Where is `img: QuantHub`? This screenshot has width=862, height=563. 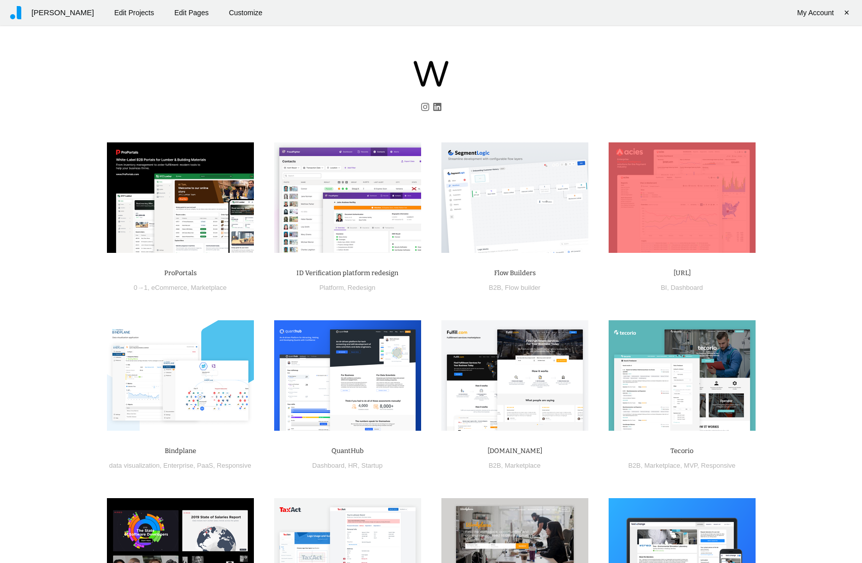 img: QuantHub is located at coordinates (348, 375).